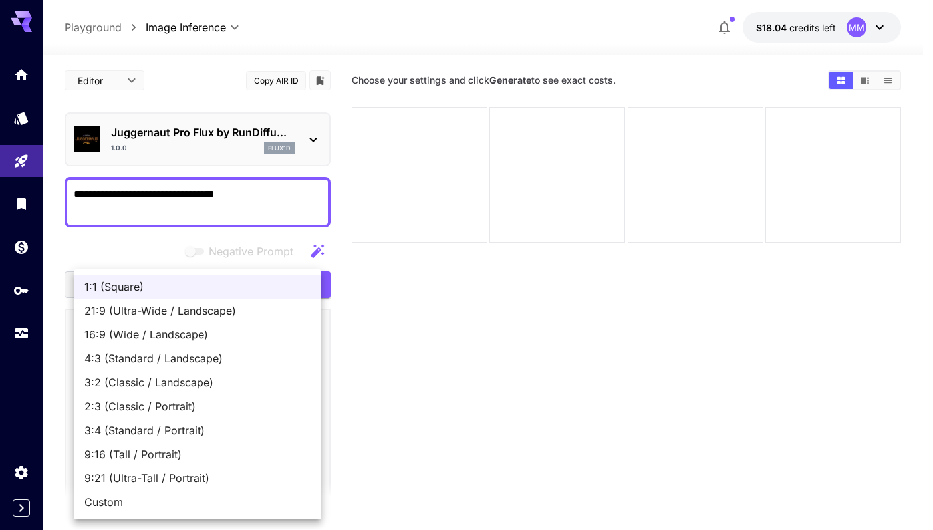 This screenshot has height=530, width=933. Describe the element at coordinates (198, 406) in the screenshot. I see `span: 2:3 (Classic / Portrait)` at that location.